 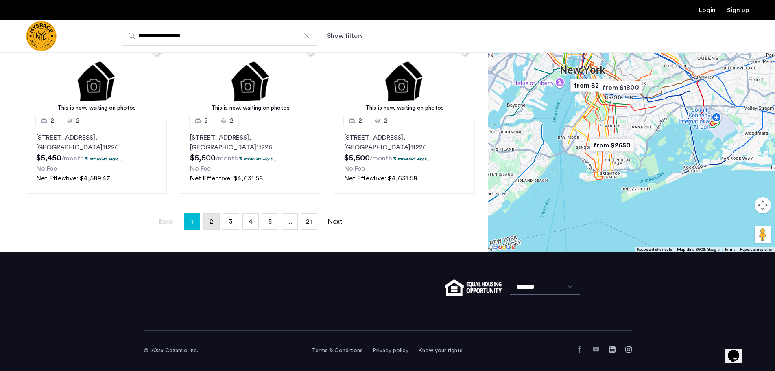 What do you see at coordinates (738, 10) in the screenshot?
I see `a: Registration` at bounding box center [738, 10].